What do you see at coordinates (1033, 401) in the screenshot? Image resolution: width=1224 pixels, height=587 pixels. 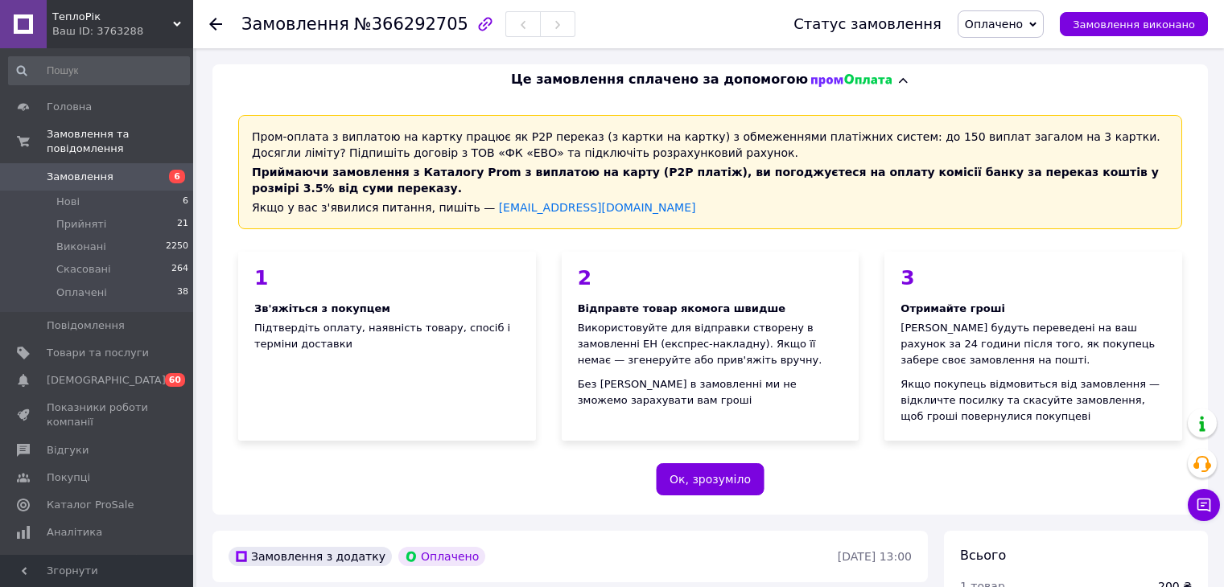 I see `div: Якщо покупець відмовиться від замовлення — відкличте посилку та скасуйте замовлення, щоб гроші по...` at bounding box center [1033, 401].